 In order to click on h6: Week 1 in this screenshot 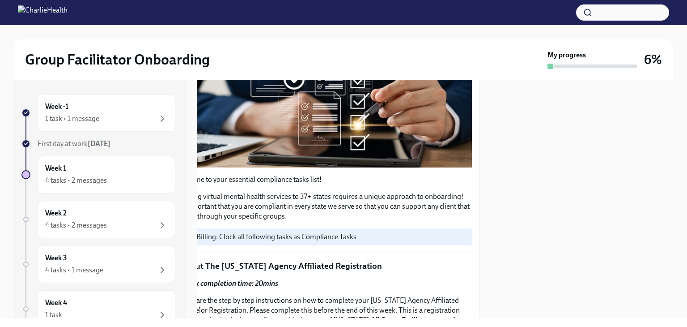, I will do `click(55, 168)`.